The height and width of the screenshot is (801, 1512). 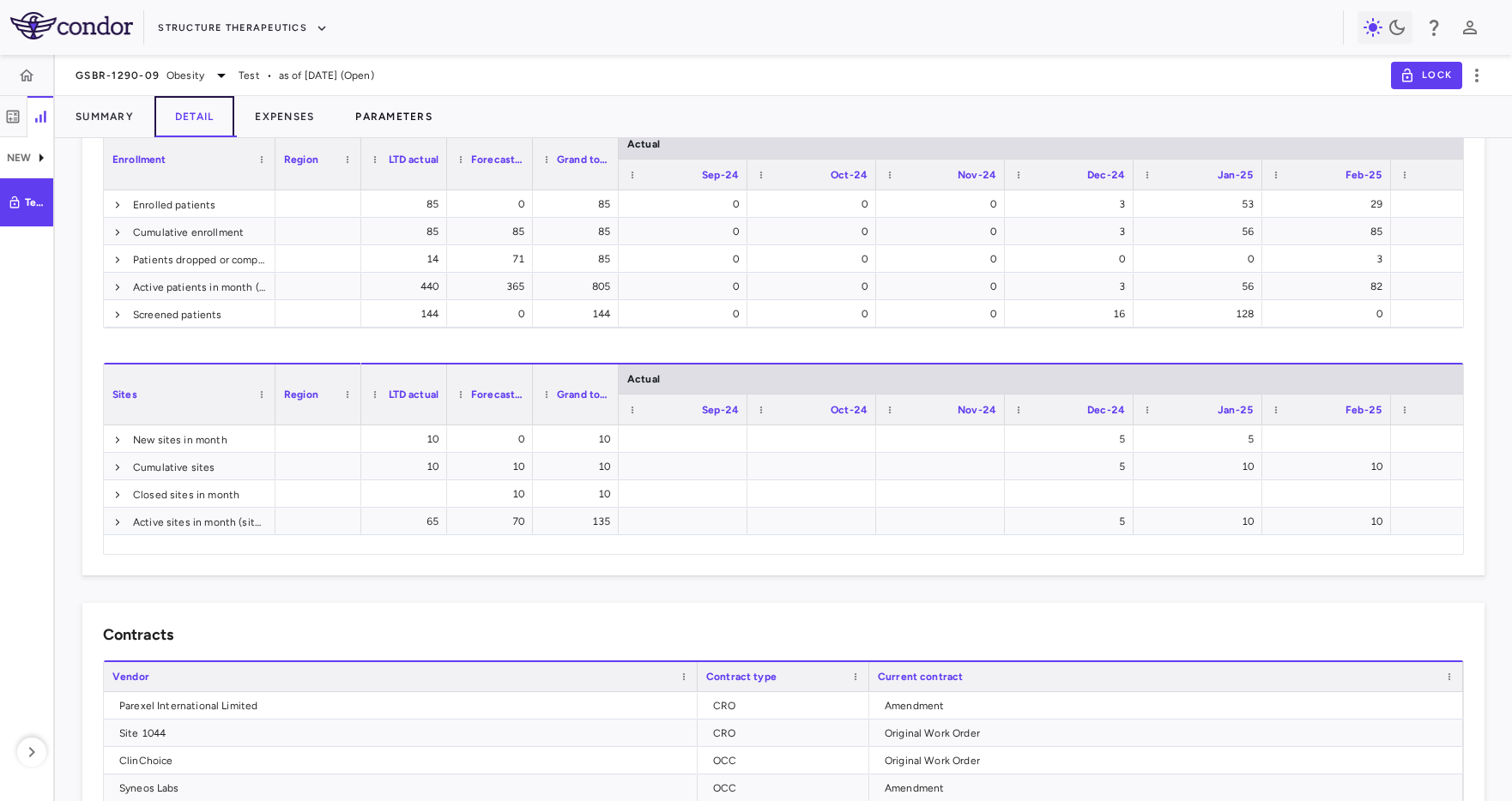 I want to click on span: Vendor, so click(x=131, y=677).